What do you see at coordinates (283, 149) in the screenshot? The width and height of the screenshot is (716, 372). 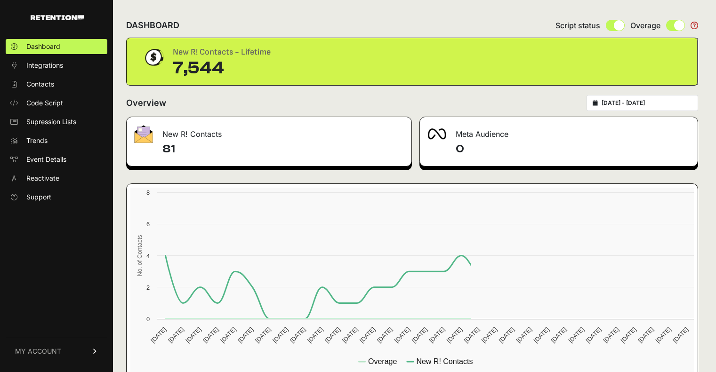 I see `h4: 81` at bounding box center [283, 149].